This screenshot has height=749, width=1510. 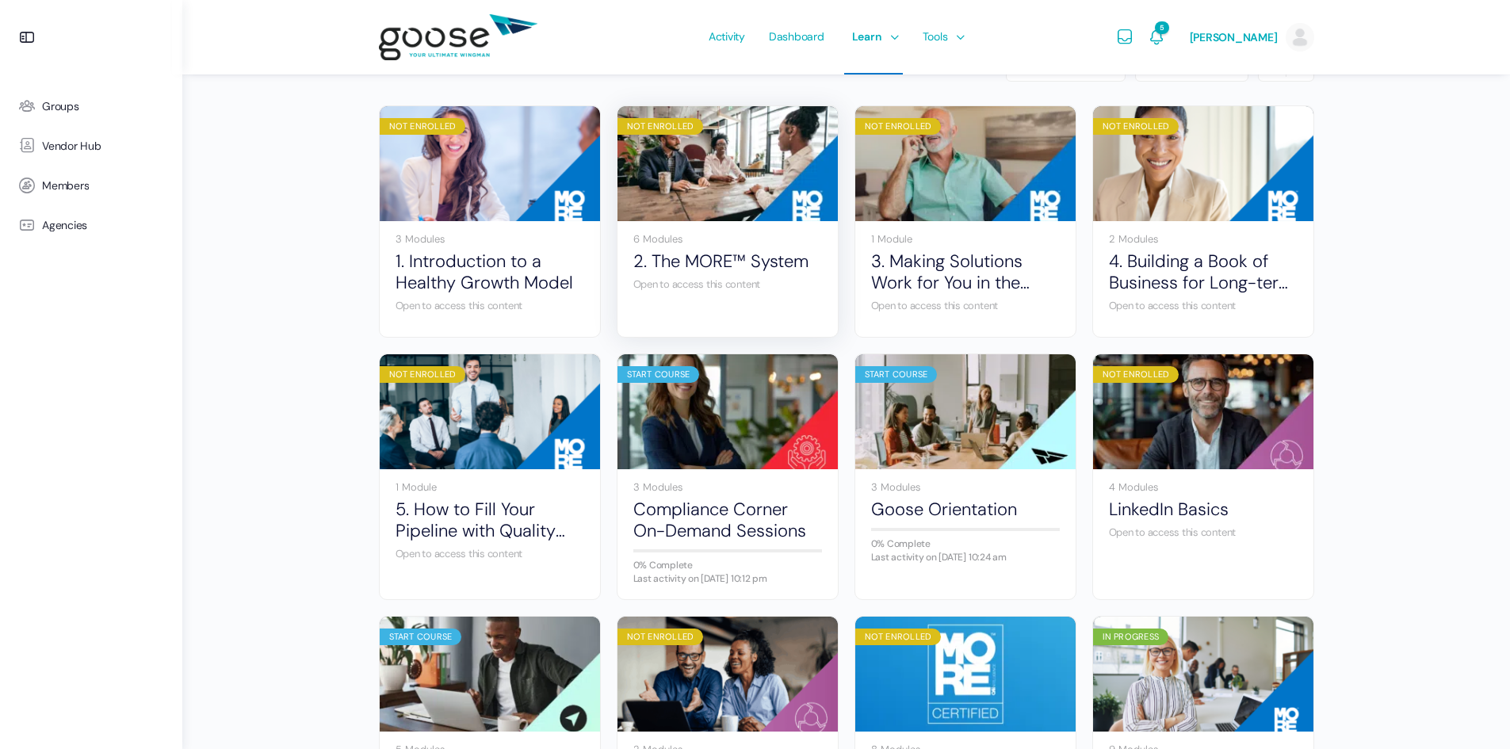 I want to click on span: Groups, so click(x=60, y=106).